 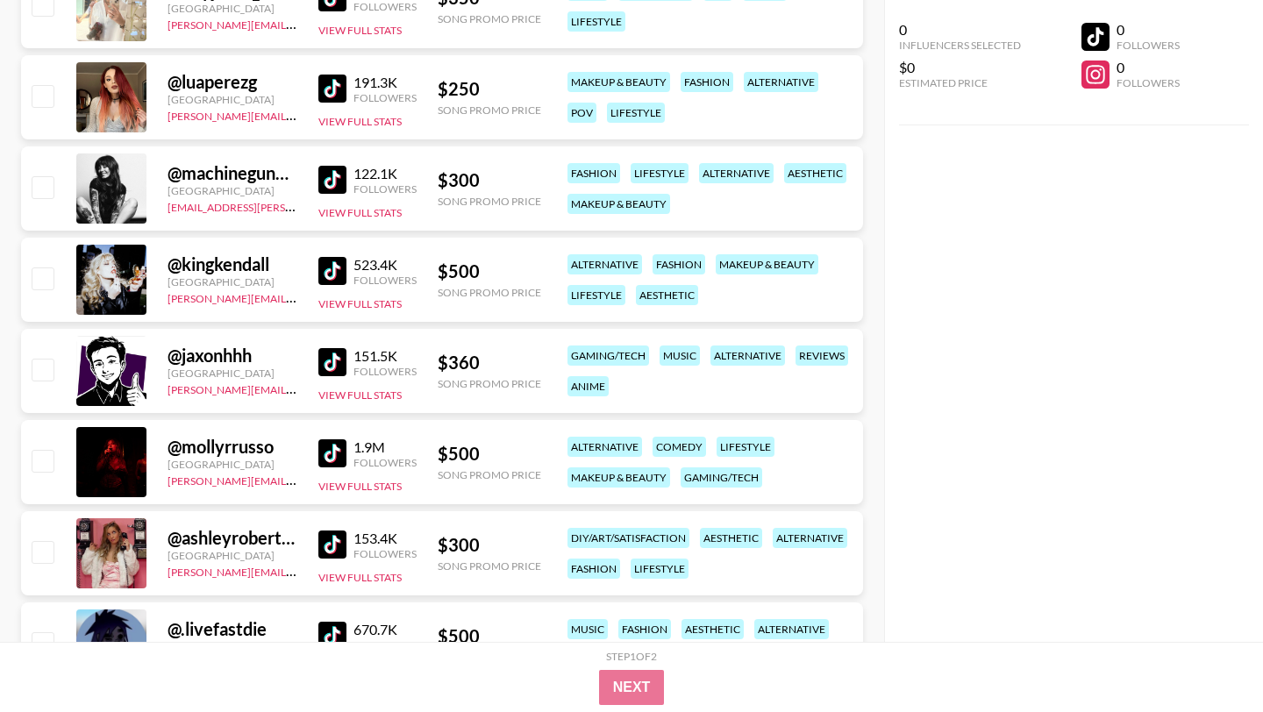 What do you see at coordinates (679, 446) in the screenshot?
I see `div: comedy` at bounding box center [679, 446].